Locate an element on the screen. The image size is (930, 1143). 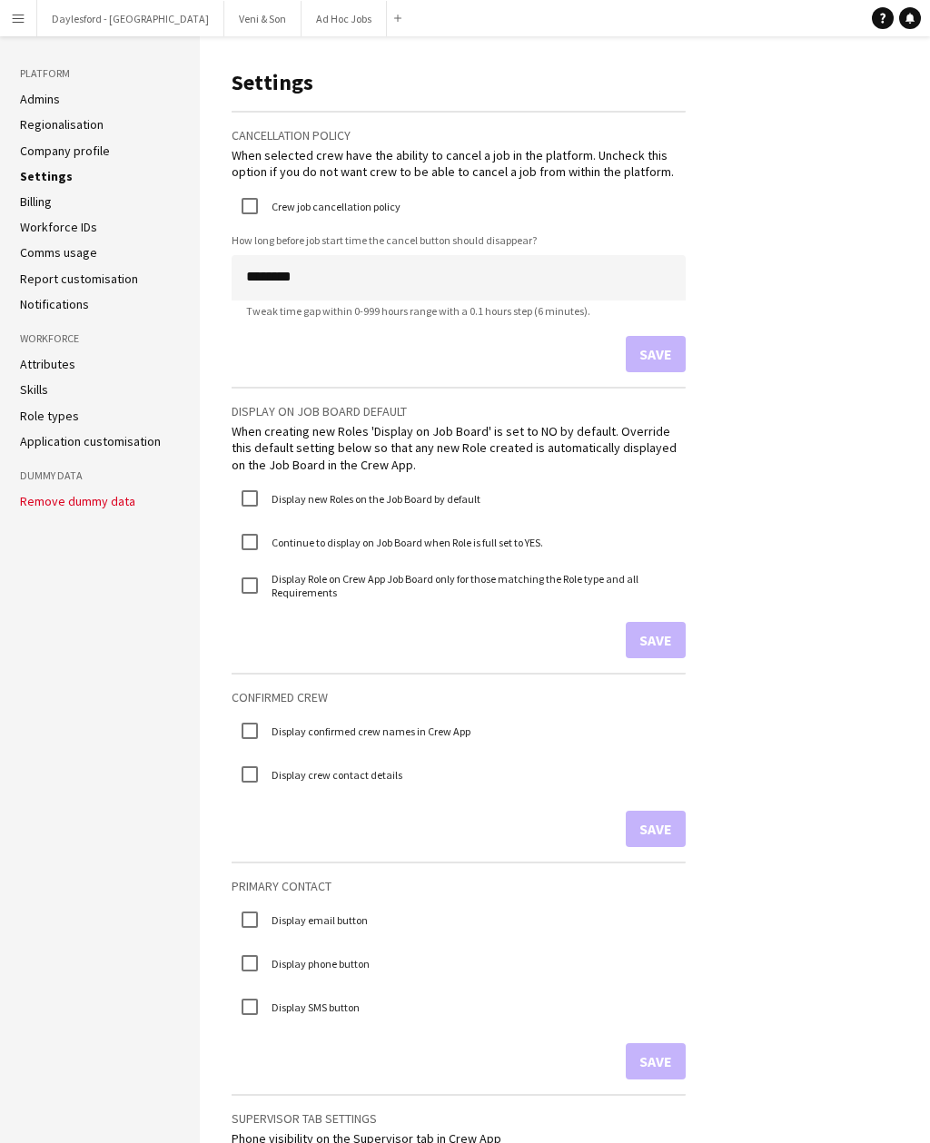
label: Display new Roles on the Job Board by default is located at coordinates (374, 498).